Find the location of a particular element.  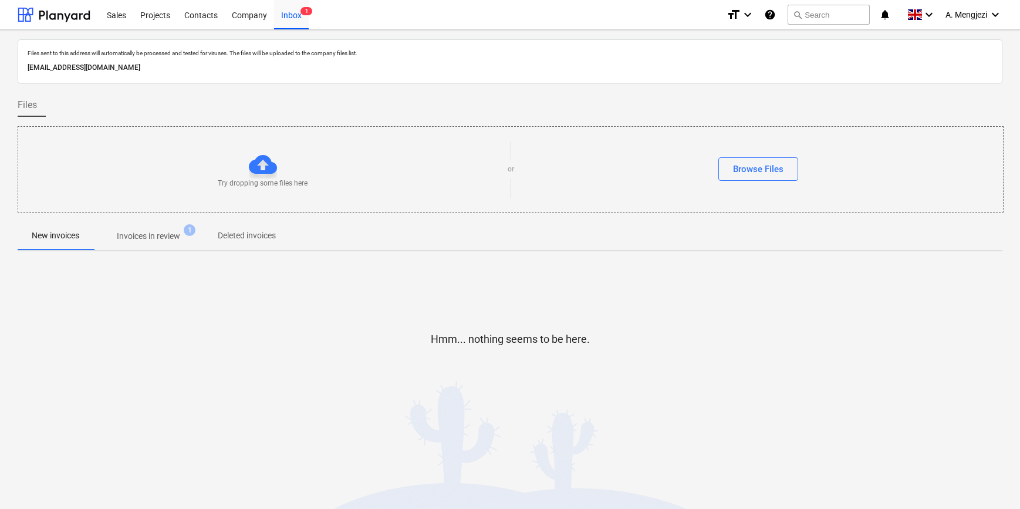

span: search is located at coordinates (798, 15).